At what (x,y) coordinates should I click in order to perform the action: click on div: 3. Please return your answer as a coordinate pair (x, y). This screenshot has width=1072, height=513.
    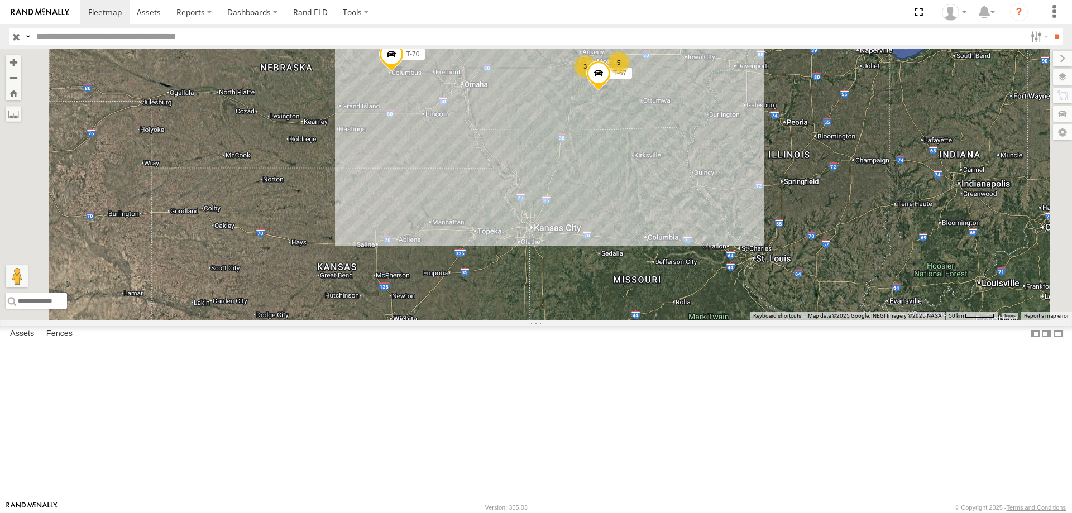
    Looking at the image, I should click on (585, 66).